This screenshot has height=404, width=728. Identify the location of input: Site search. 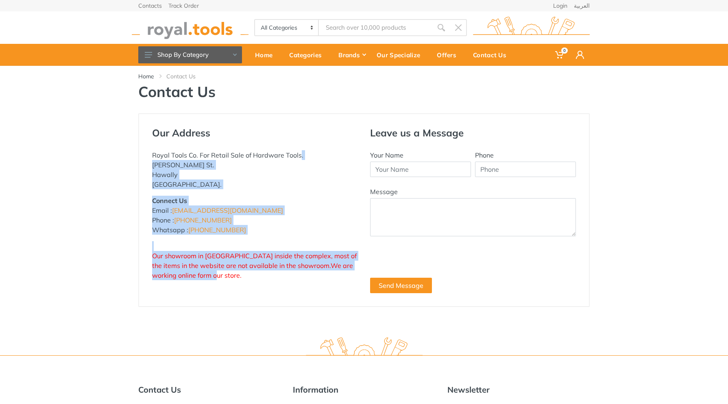
(376, 28).